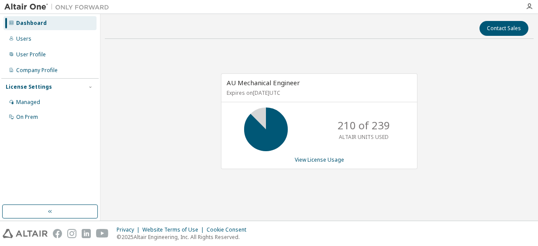  Describe the element at coordinates (263, 83) in the screenshot. I see `span: AU Mechanical Engineer` at that location.